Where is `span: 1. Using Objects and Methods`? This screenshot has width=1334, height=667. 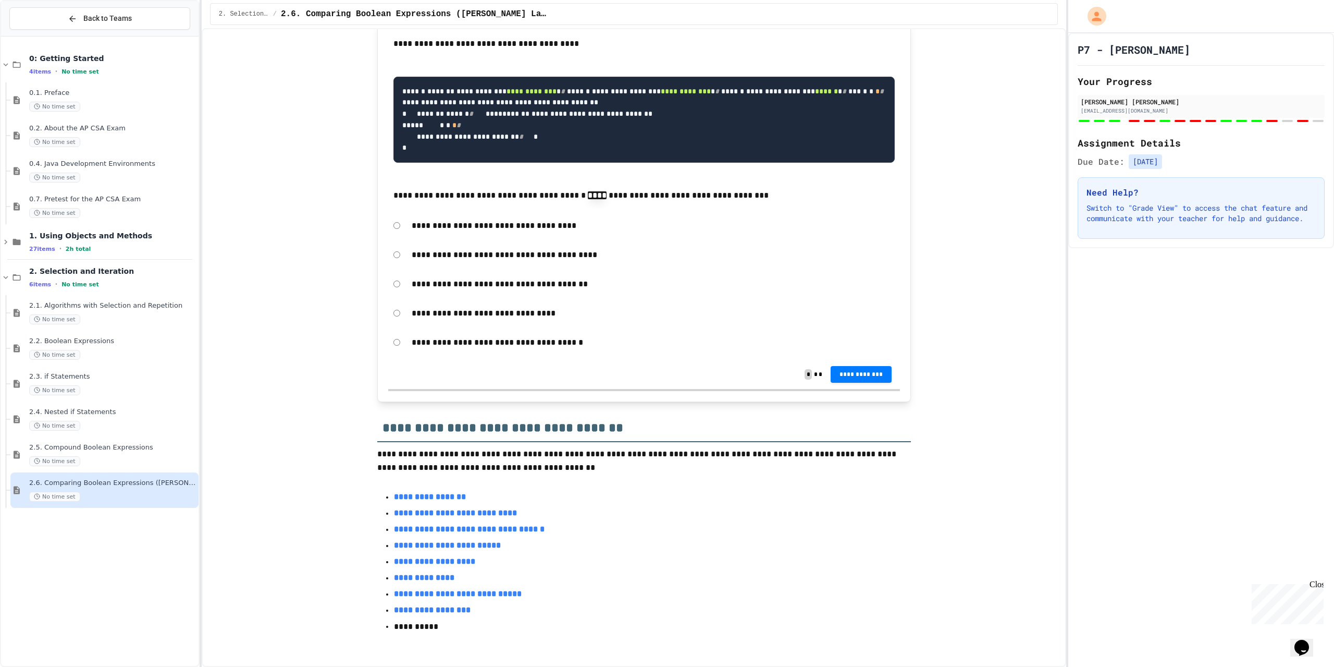 span: 1. Using Objects and Methods is located at coordinates (113, 236).